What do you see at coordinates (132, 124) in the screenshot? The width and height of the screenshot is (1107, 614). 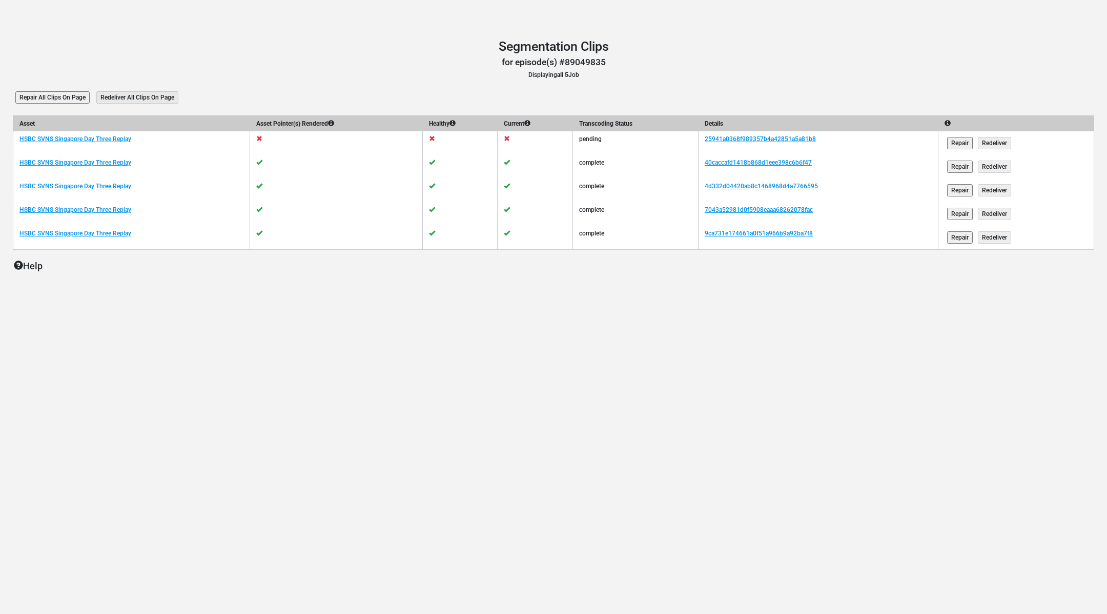 I see `th: Asset` at bounding box center [132, 124].